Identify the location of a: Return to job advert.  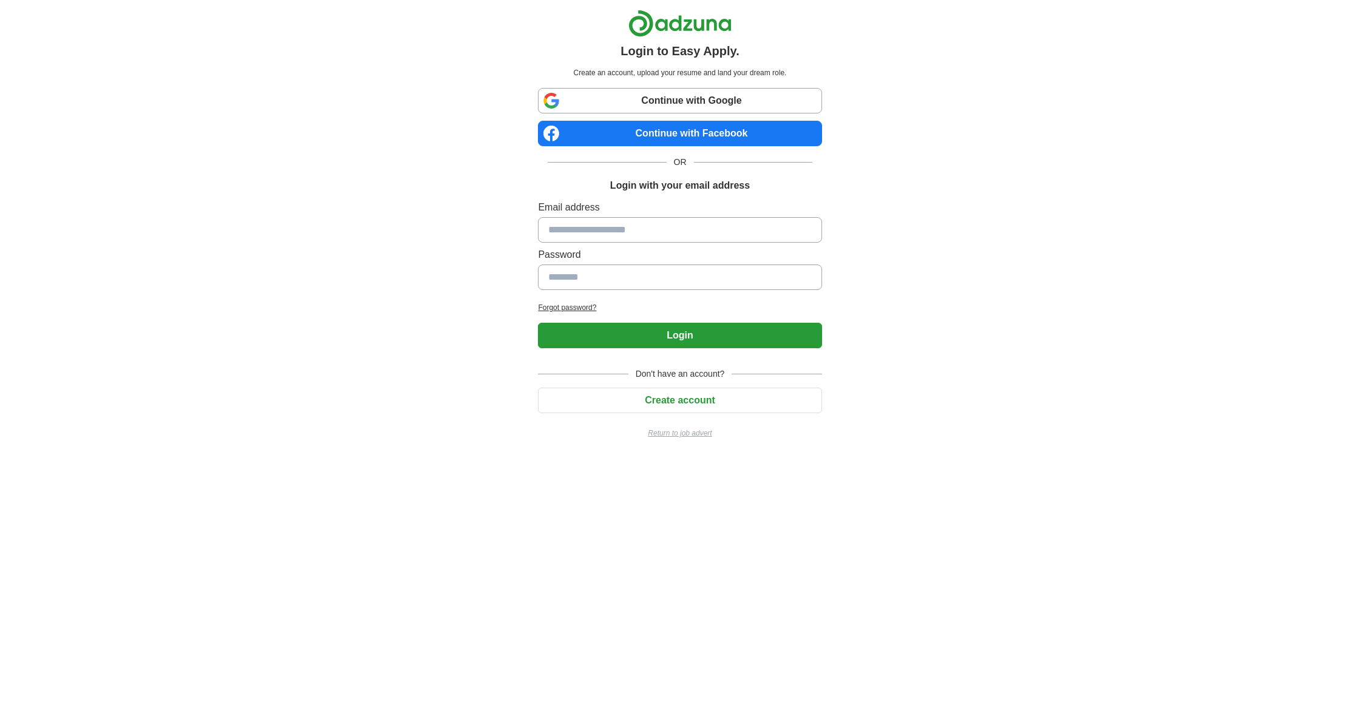
(679, 433).